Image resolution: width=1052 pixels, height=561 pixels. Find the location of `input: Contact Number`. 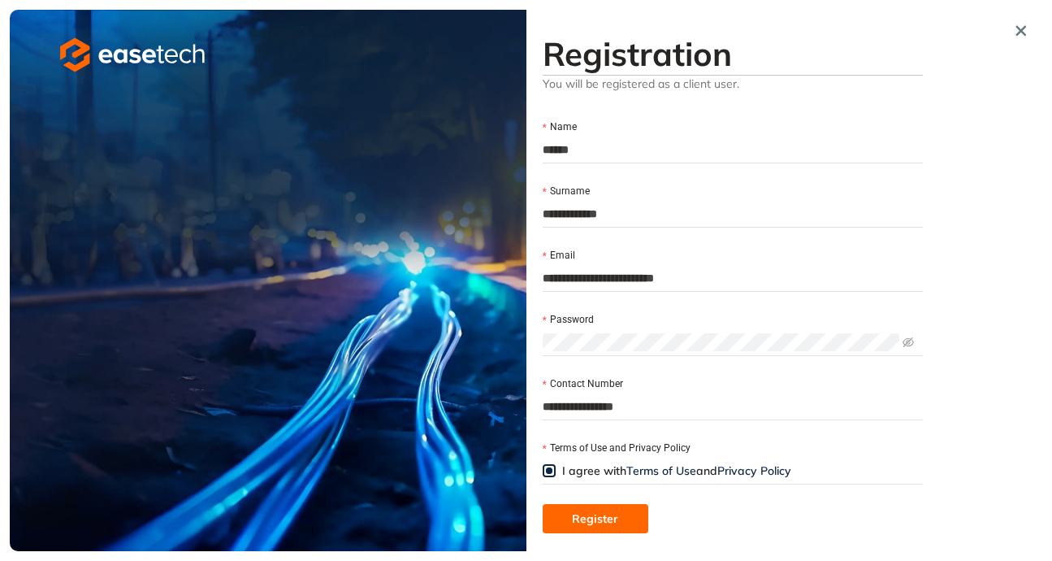

input: Contact Number is located at coordinates (733, 406).